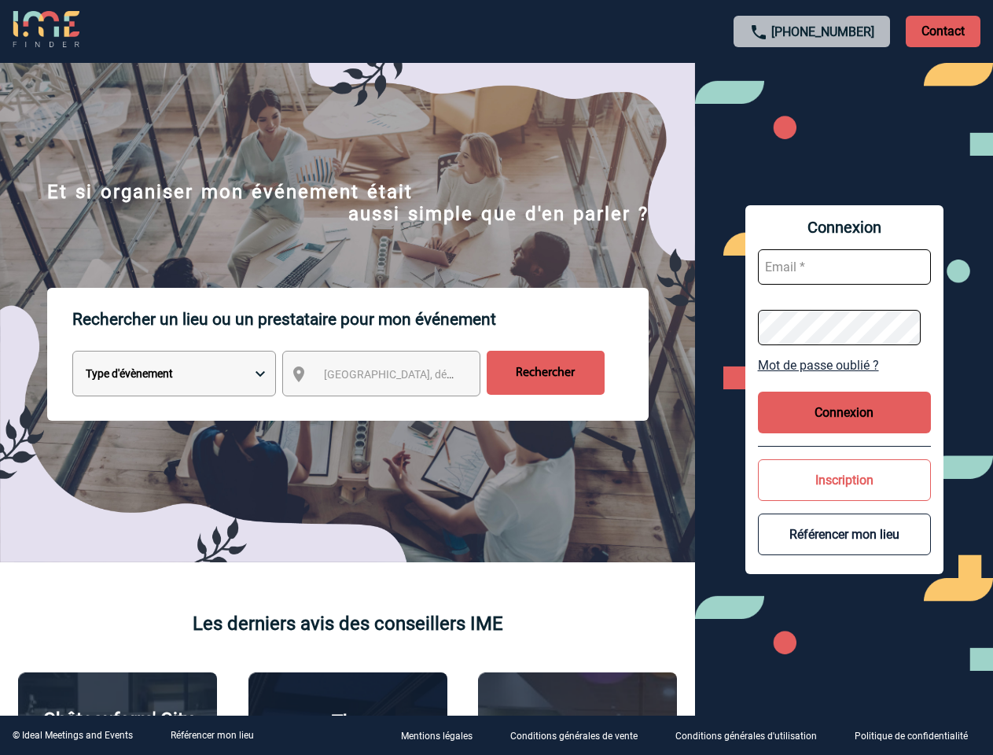  Describe the element at coordinates (759, 32) in the screenshot. I see `img: call-24-px.png` at that location.